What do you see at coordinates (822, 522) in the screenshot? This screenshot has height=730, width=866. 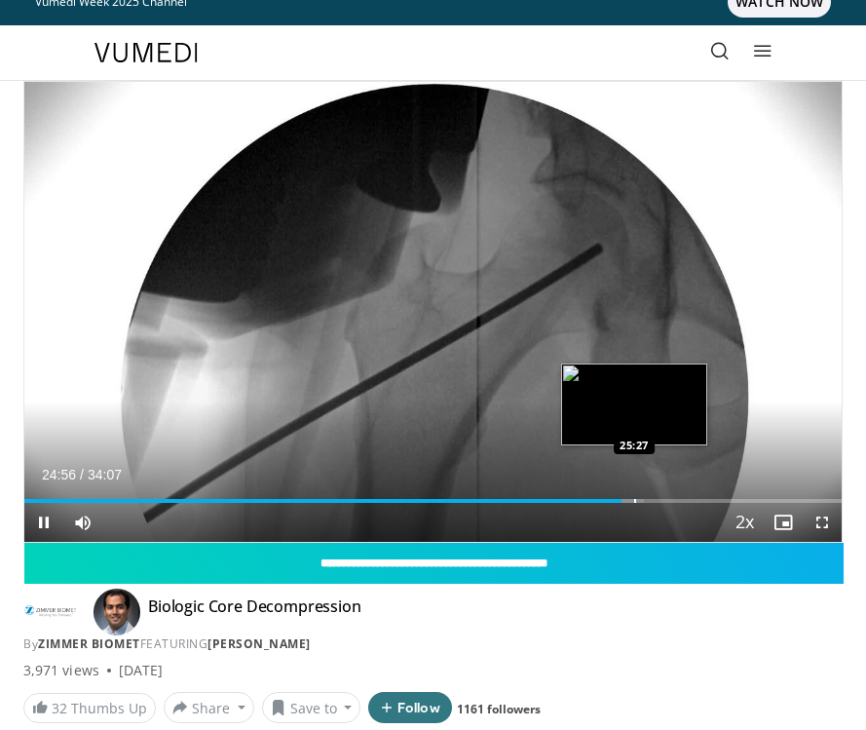 I see `button: Fullscreen` at bounding box center [822, 522].